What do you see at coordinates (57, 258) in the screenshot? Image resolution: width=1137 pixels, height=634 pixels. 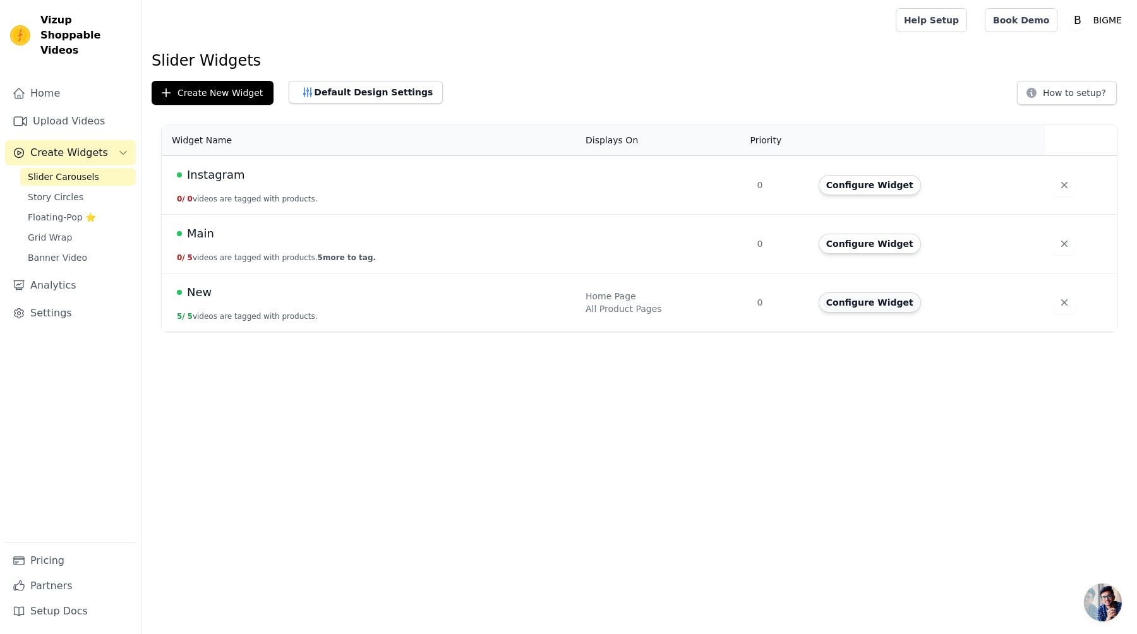 I see `span: Banner Video` at bounding box center [57, 258].